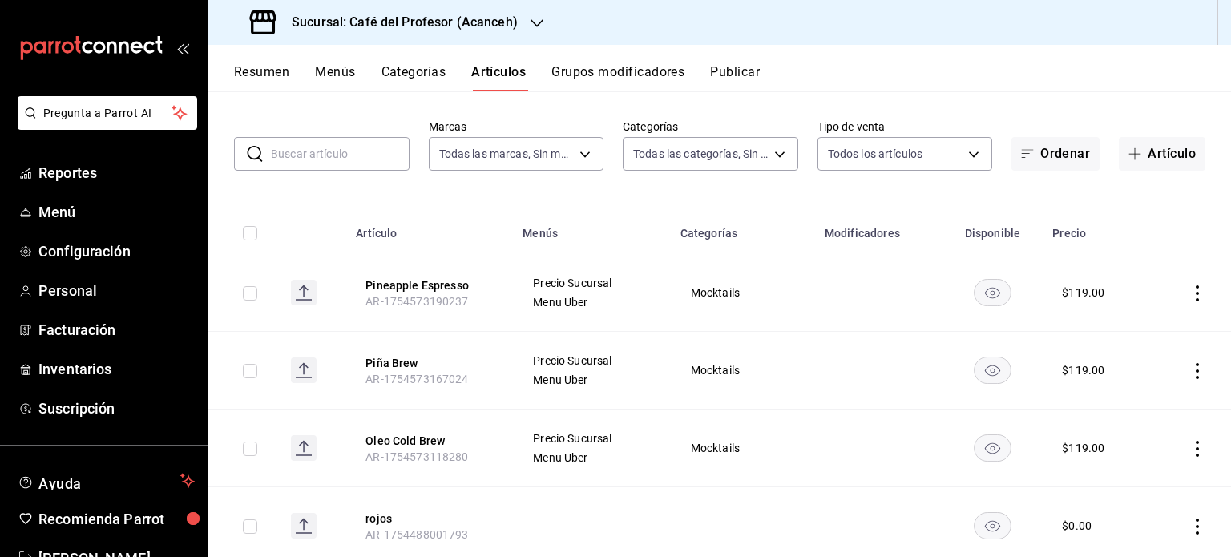 This screenshot has width=1231, height=557. Describe the element at coordinates (417, 535) in the screenshot. I see `span: AR-1754488001793` at that location.